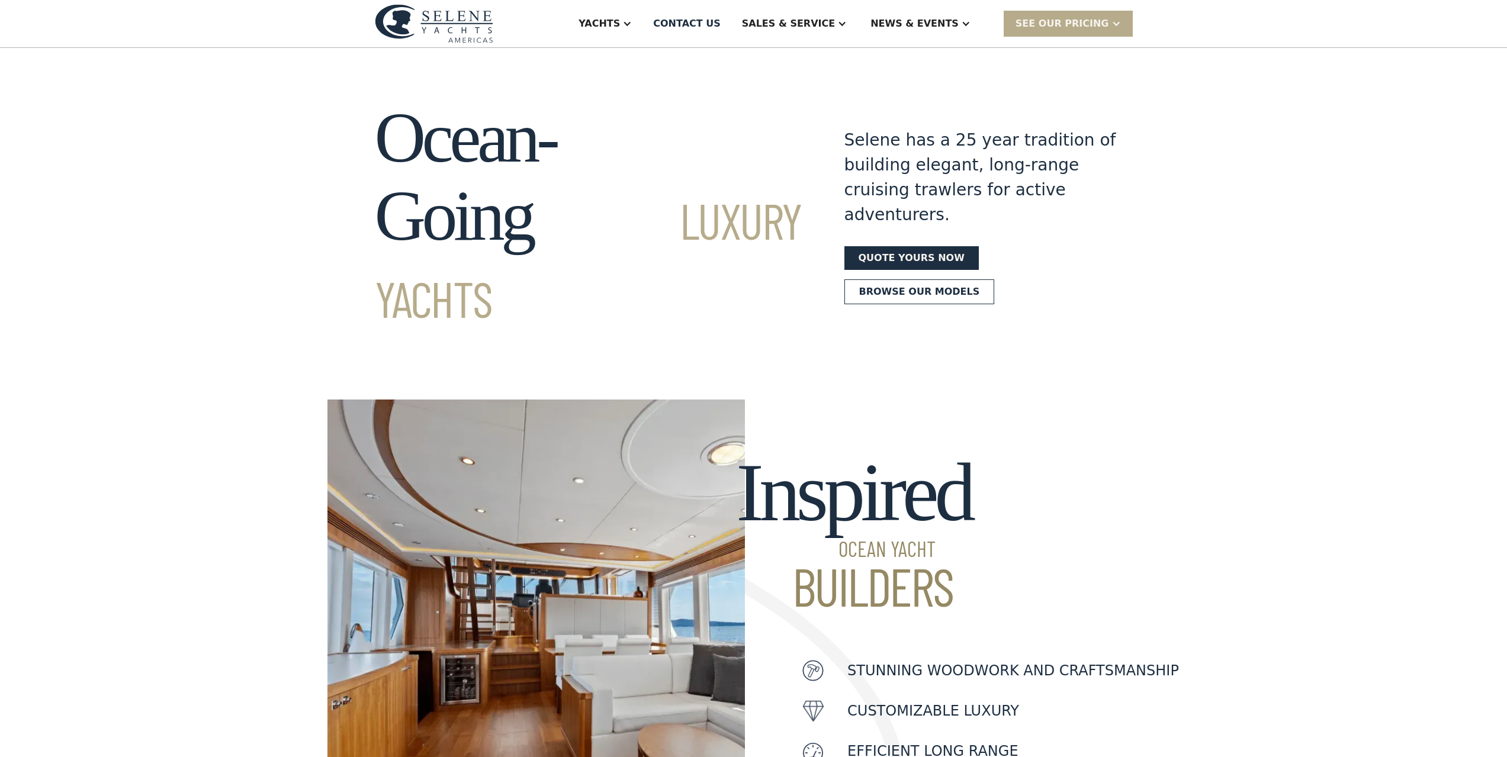 The image size is (1507, 757). I want to click on div: Contact US, so click(687, 24).